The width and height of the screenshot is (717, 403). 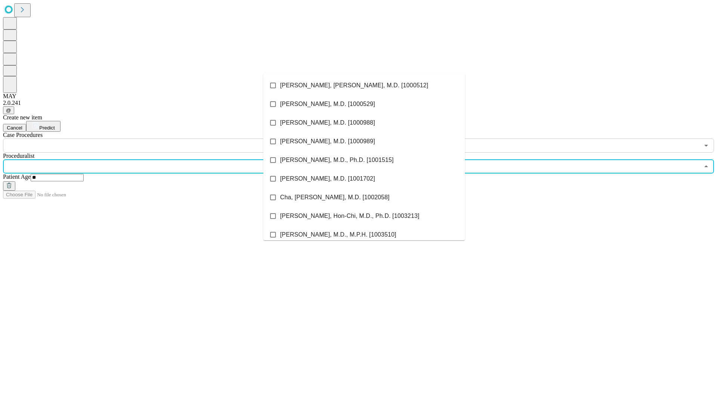 I want to click on button: Cancel, so click(x=15, y=128).